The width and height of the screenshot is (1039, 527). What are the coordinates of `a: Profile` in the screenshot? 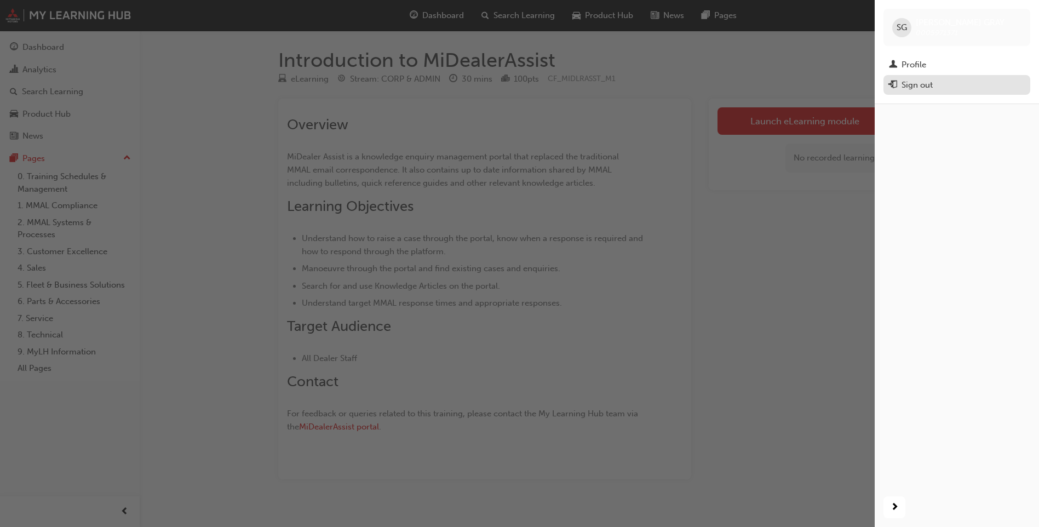 It's located at (957, 65).